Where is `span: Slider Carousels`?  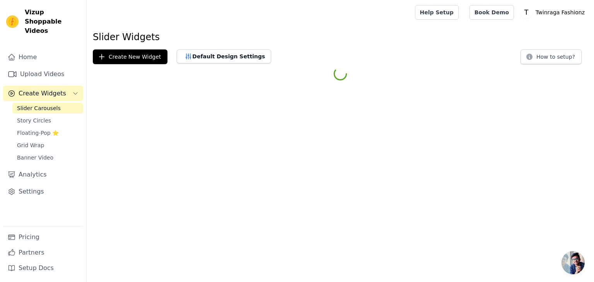
span: Slider Carousels is located at coordinates (39, 108).